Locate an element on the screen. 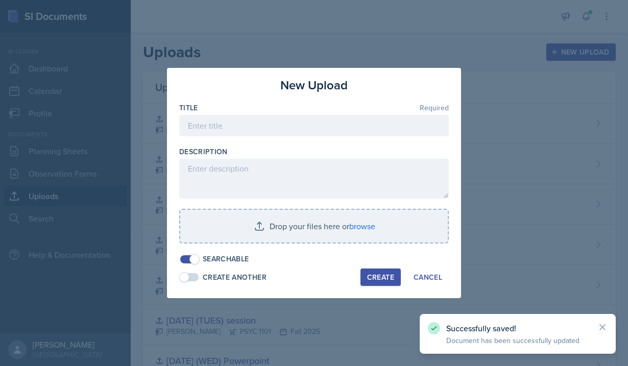 The width and height of the screenshot is (628, 366). label: Title is located at coordinates (188, 108).